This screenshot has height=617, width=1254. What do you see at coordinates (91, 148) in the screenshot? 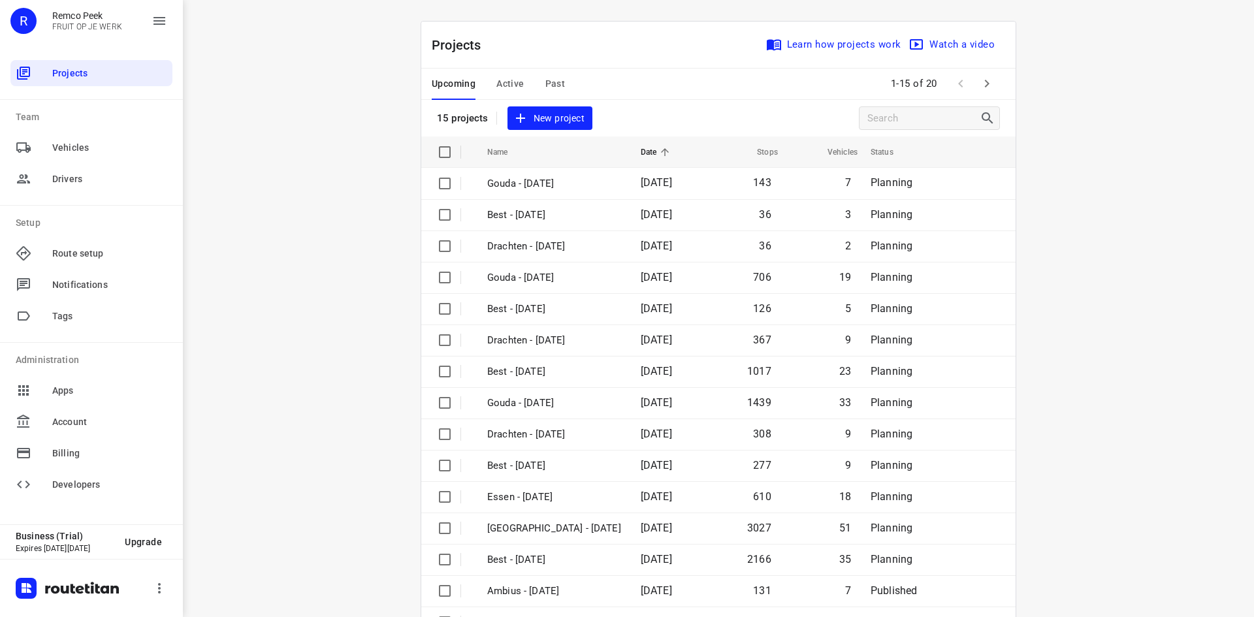
I see `div: Vehicles` at bounding box center [91, 148].